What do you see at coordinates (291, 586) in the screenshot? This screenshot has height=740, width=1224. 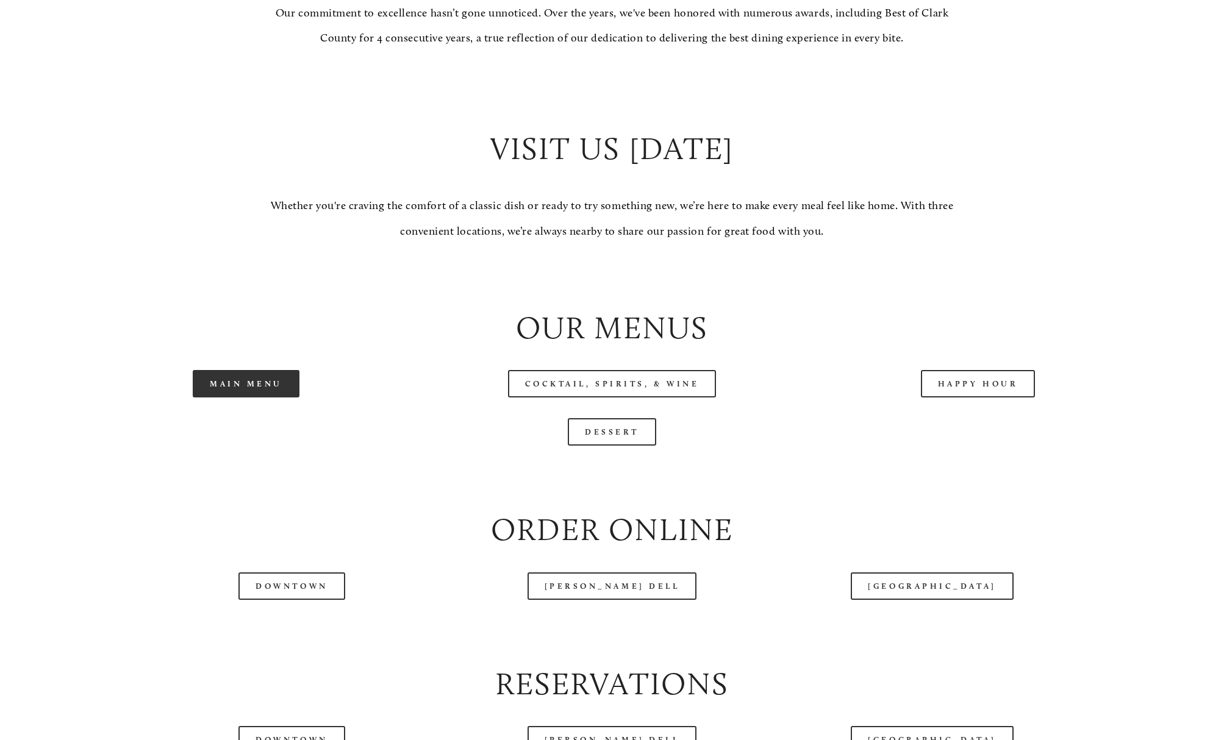 I see `a: Downtown` at bounding box center [291, 586].